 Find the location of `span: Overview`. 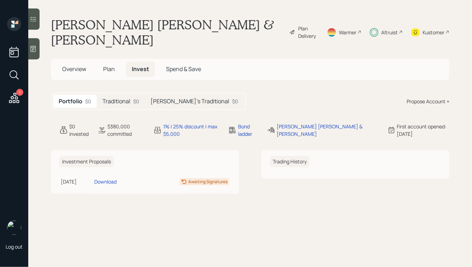

span: Overview is located at coordinates (74, 69).